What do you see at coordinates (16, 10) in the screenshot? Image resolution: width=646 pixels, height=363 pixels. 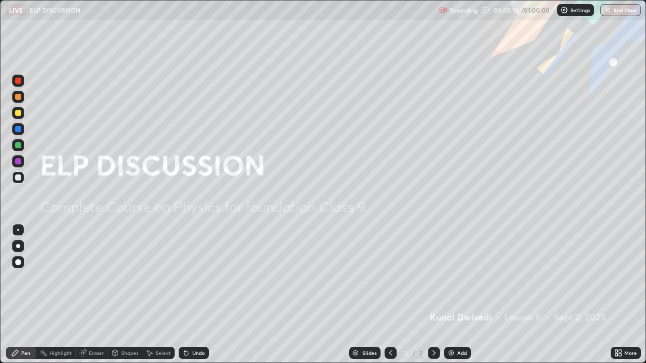 I see `p: LIVE` at bounding box center [16, 10].